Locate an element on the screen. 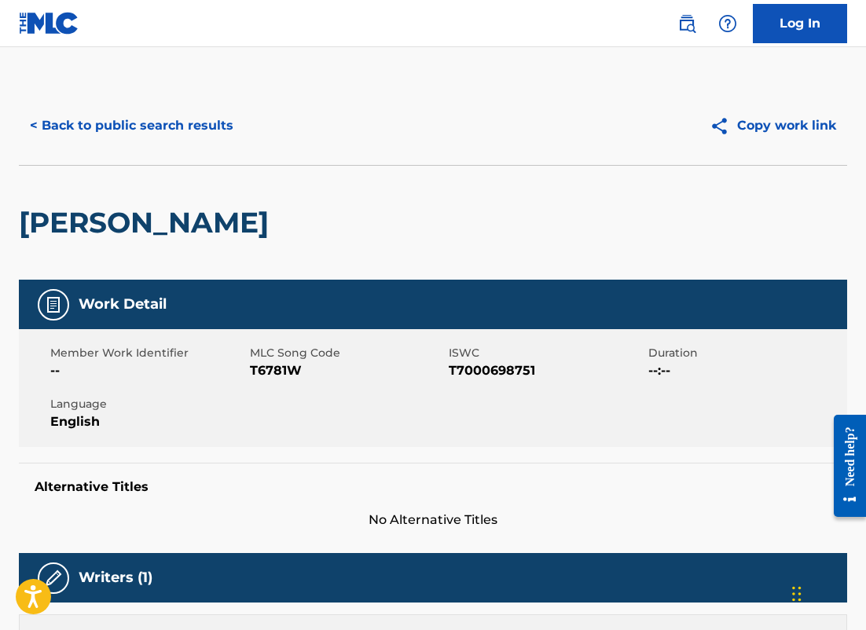 The image size is (866, 630). span: No Alternative Titles is located at coordinates (433, 520).